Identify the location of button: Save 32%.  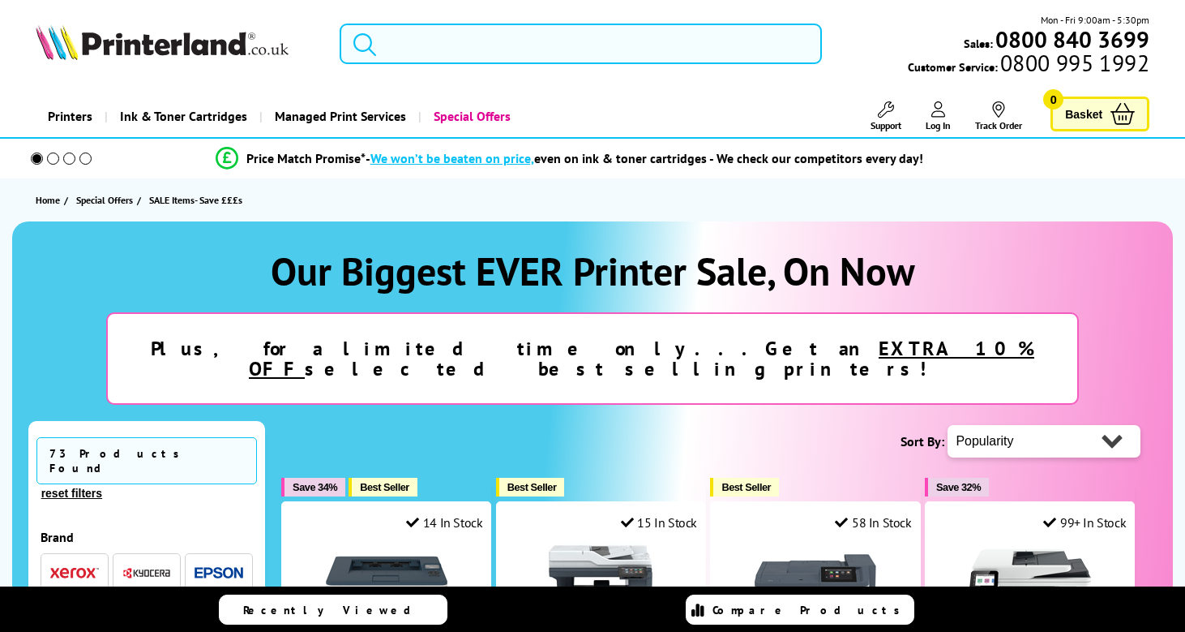
(957, 486).